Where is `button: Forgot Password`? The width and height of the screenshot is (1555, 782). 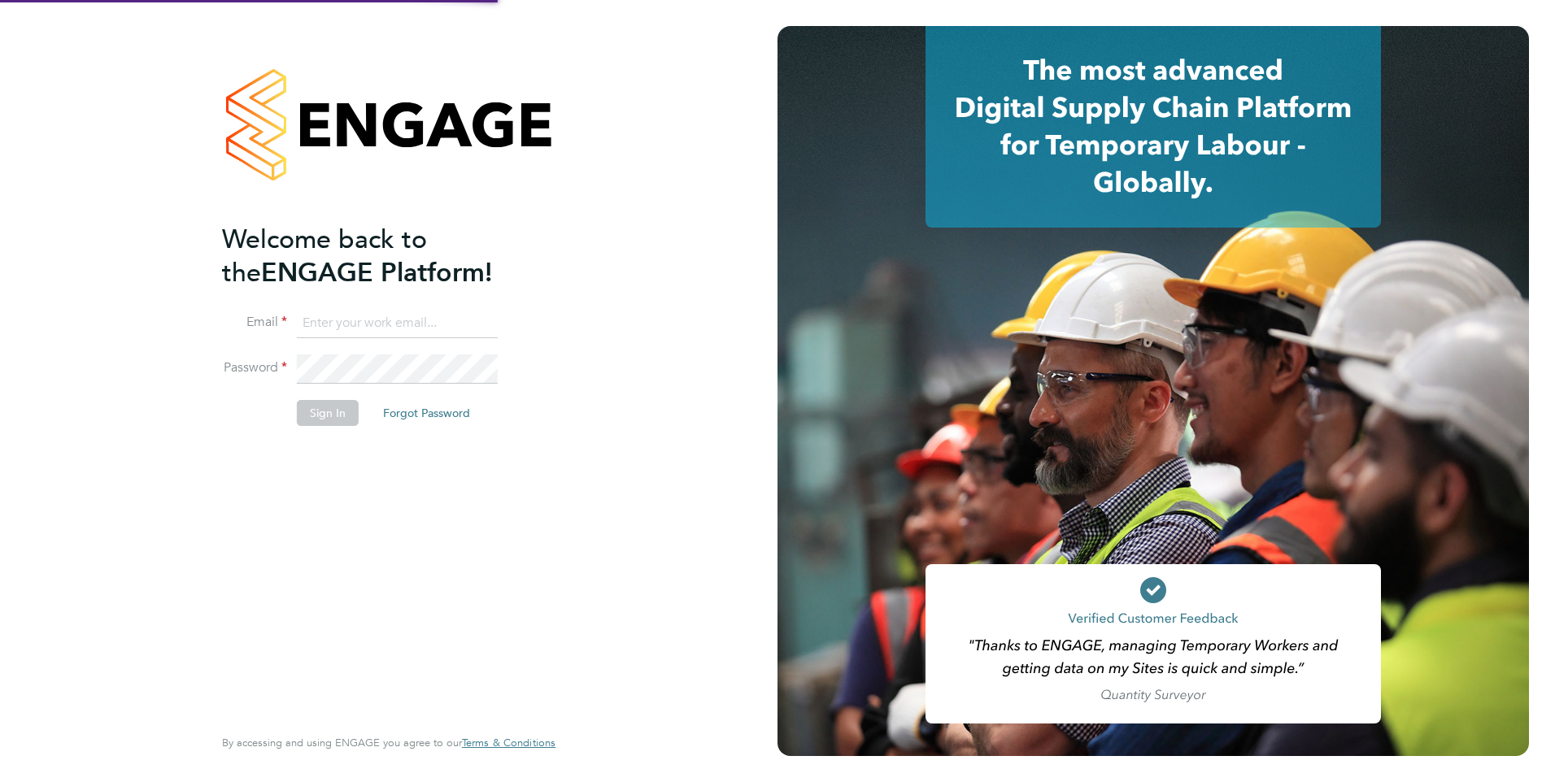 button: Forgot Password is located at coordinates (426, 413).